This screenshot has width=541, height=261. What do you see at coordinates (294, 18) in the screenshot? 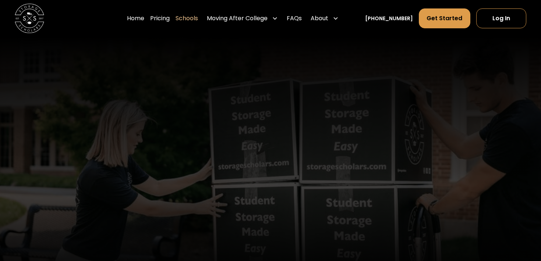
I see `a: FAQs` at bounding box center [294, 18].